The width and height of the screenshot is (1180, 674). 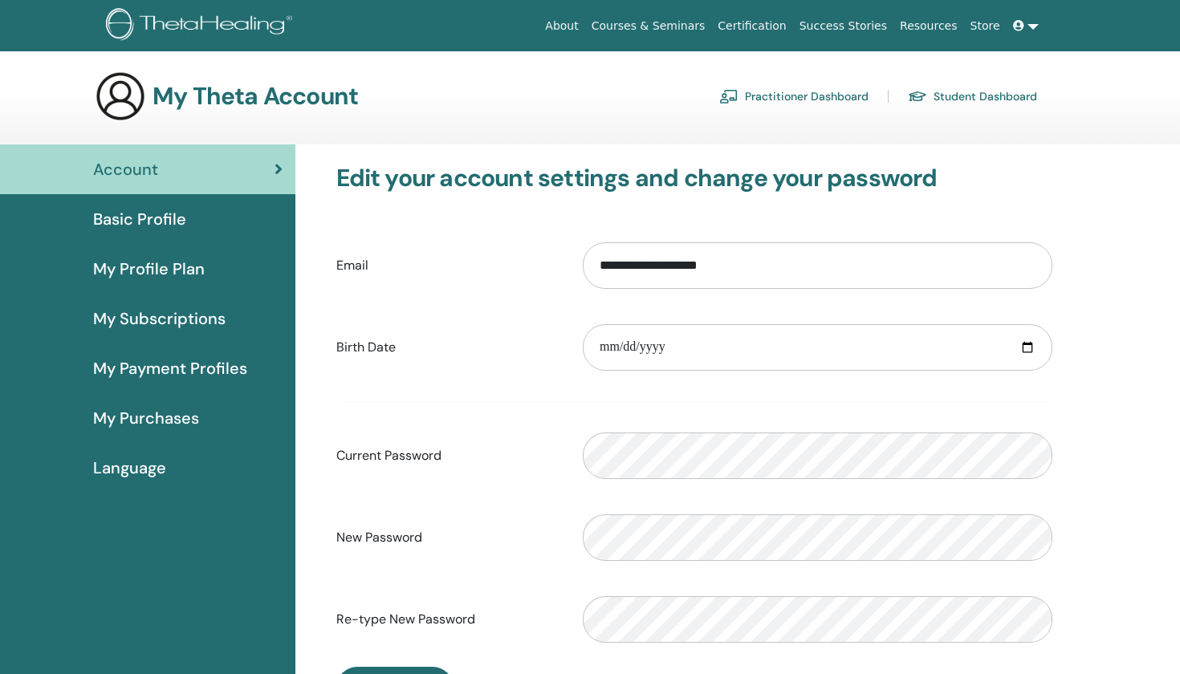 I want to click on span: My Subscriptions, so click(x=159, y=319).